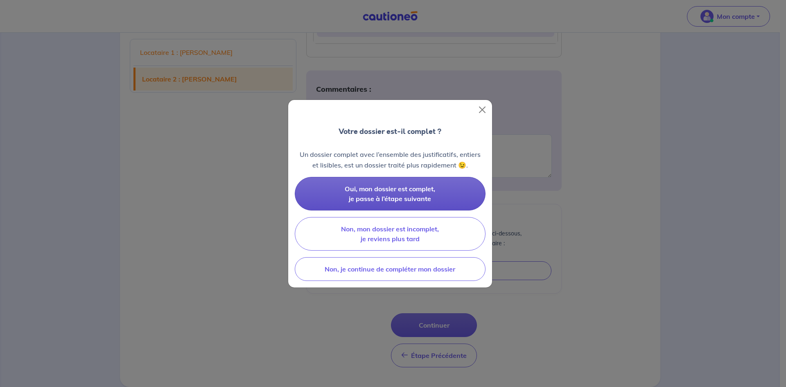 The width and height of the screenshot is (786, 387). Describe the element at coordinates (390, 160) in the screenshot. I see `p: Un dossier complet avec l’ensemble des justificatifs, entiers et lisibles, est un dossier traité ...` at that location.